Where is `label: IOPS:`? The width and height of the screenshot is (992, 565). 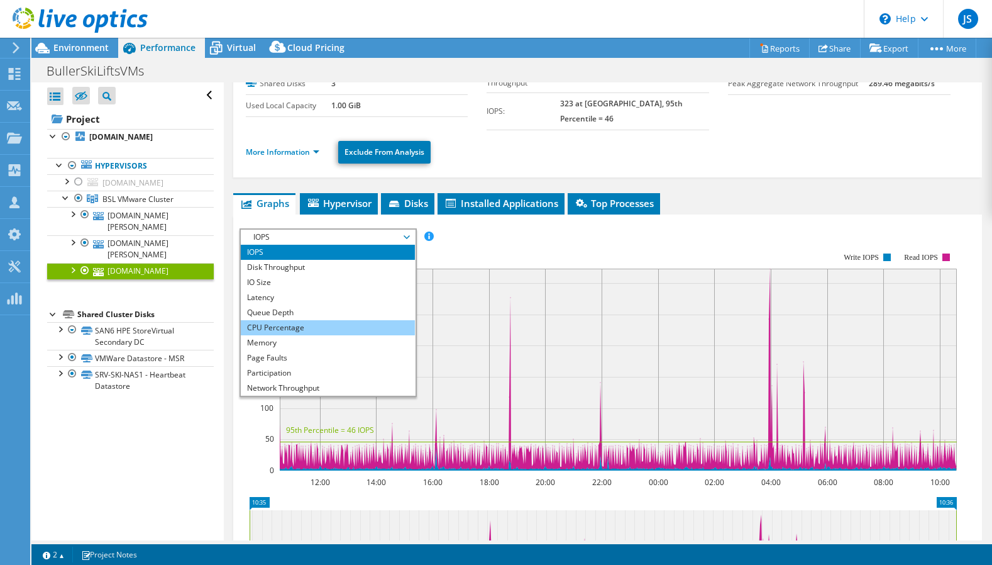
label: IOPS: is located at coordinates (523, 111).